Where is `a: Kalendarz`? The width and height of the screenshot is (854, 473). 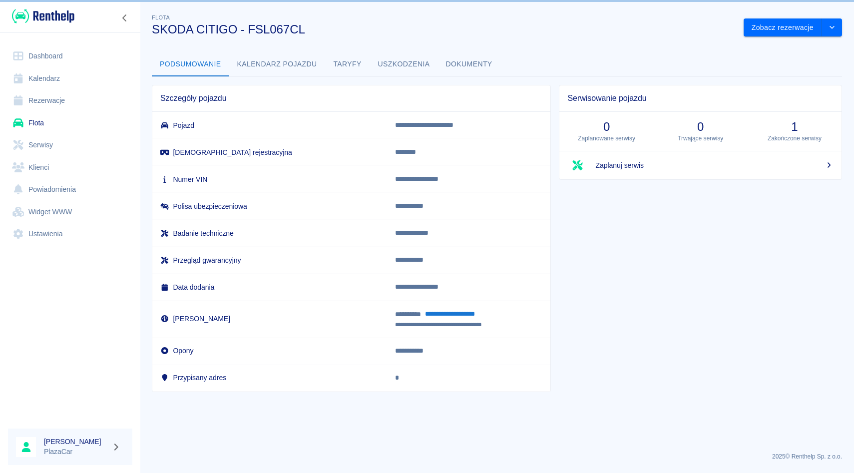
a: Kalendarz is located at coordinates (70, 78).